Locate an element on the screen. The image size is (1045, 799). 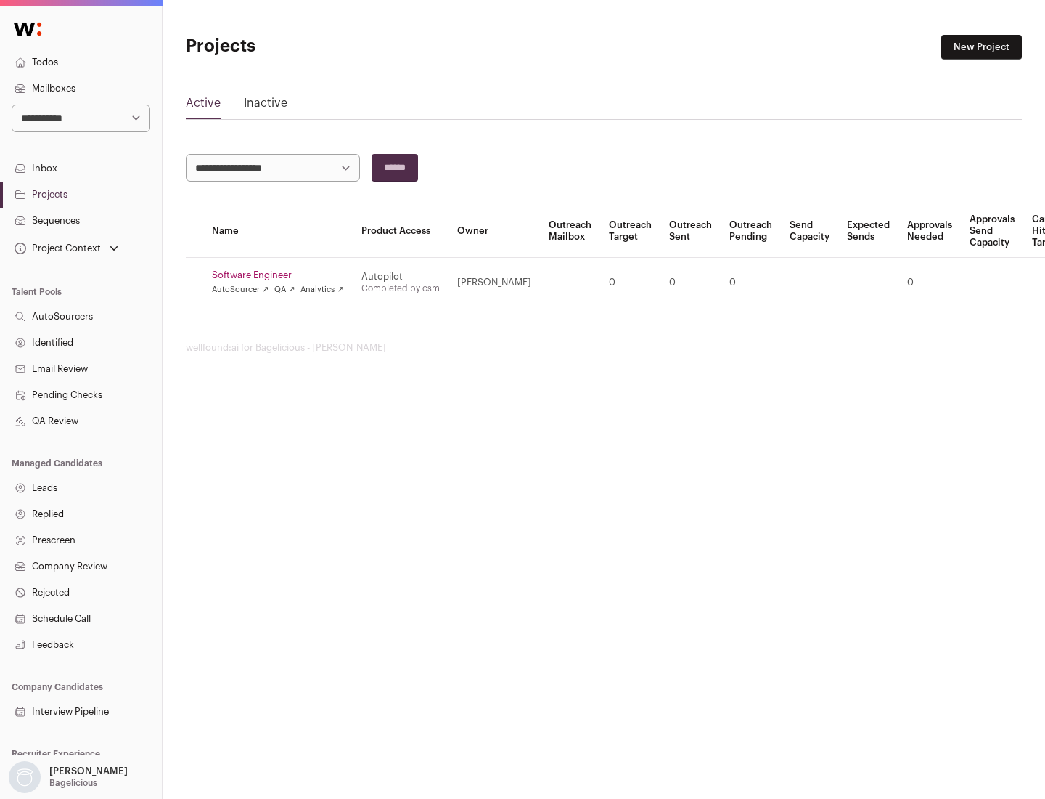
th: Outreach Target is located at coordinates (630, 231).